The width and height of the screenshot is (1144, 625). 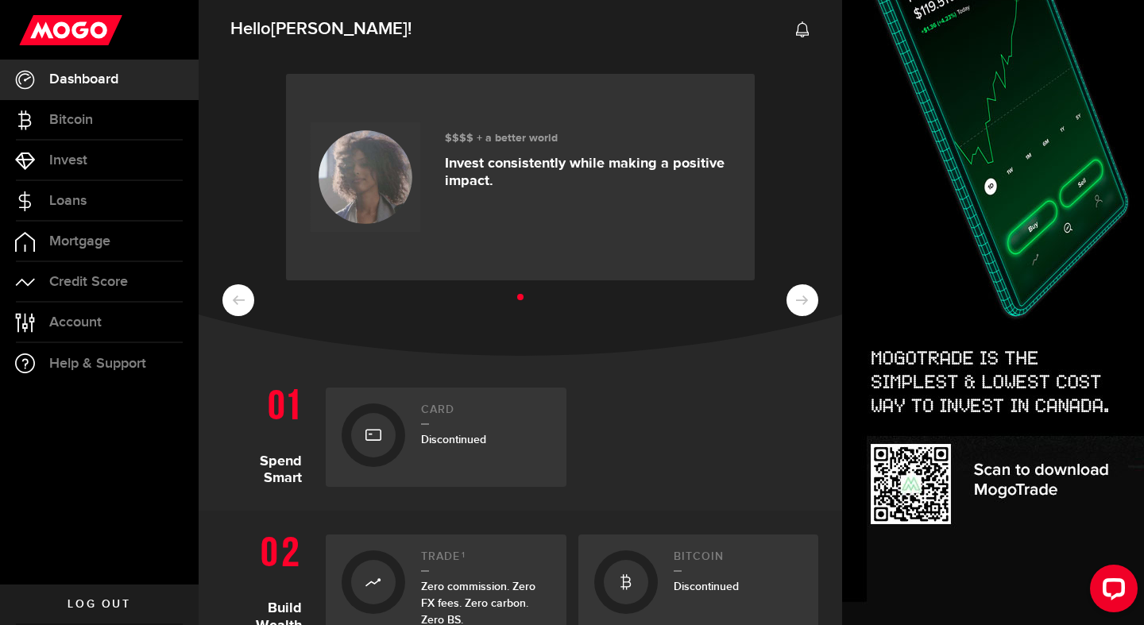 What do you see at coordinates (75, 322) in the screenshot?
I see `span: Account` at bounding box center [75, 322].